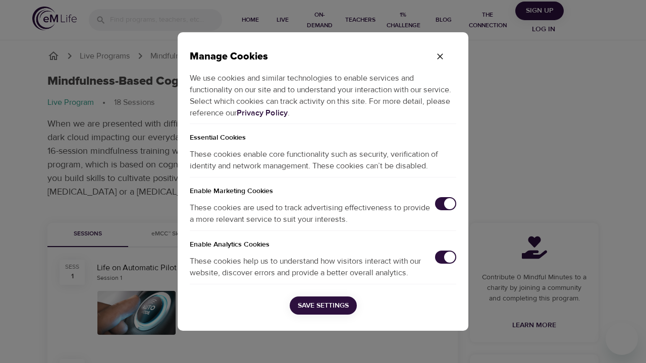 Image resolution: width=646 pixels, height=363 pixels. Describe the element at coordinates (323, 306) in the screenshot. I see `span: Save Settings` at that location.